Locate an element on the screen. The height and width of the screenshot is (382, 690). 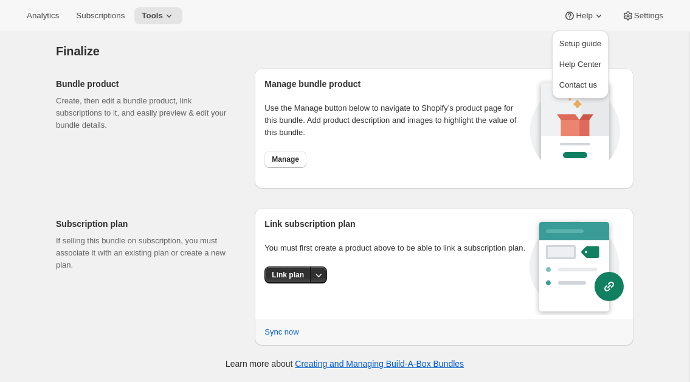
span: Link plan is located at coordinates (288, 275).